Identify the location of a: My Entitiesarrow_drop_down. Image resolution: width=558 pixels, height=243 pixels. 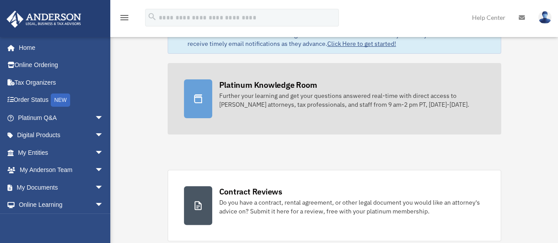
(61, 153).